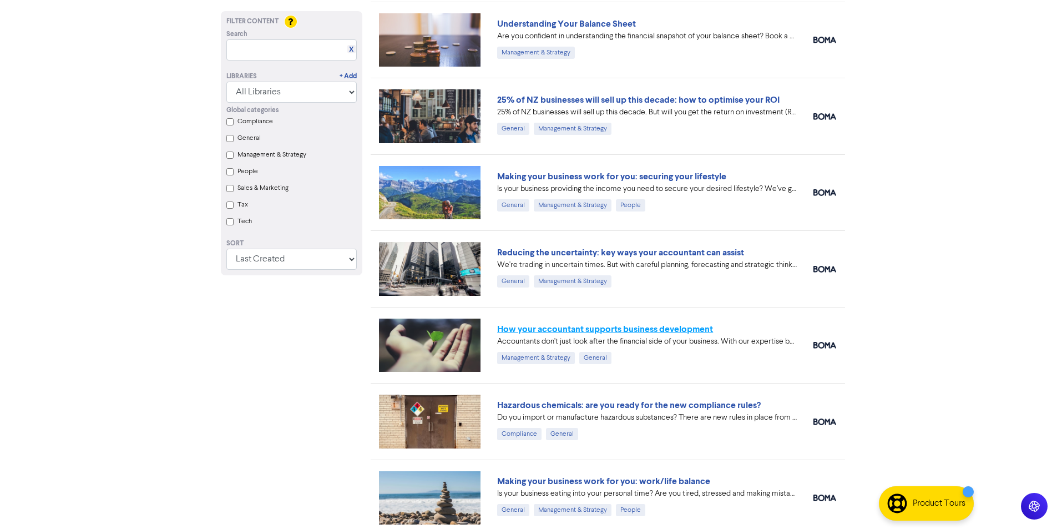  Describe the element at coordinates (647, 189) in the screenshot. I see `div: Is your business providing the income you need to secure your desired lifestyle? We’ve got some h...` at that location.